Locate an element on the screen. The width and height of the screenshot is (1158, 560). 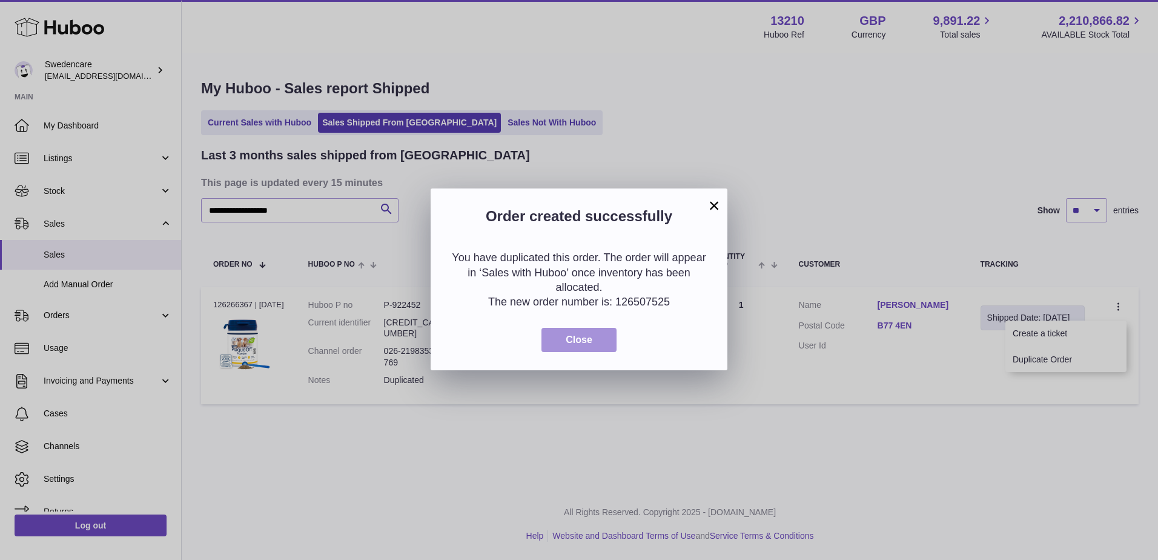
span: Close is located at coordinates (579, 339).